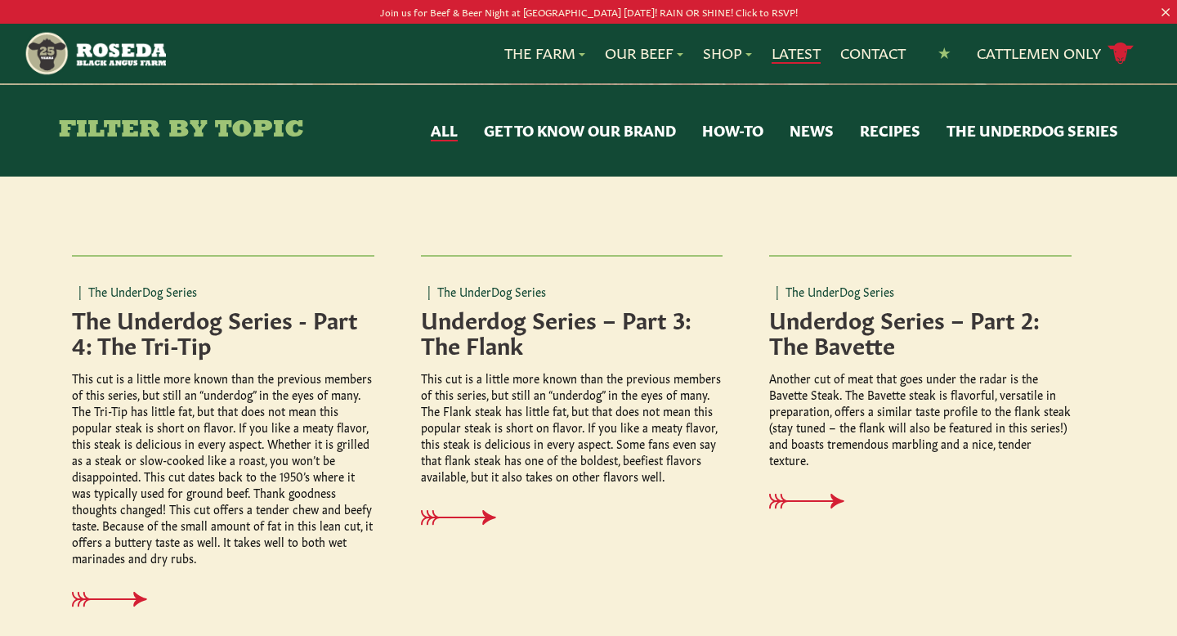 The width and height of the screenshot is (1177, 636). What do you see at coordinates (580, 131) in the screenshot?
I see `button: Get to Know Our Brand` at bounding box center [580, 131].